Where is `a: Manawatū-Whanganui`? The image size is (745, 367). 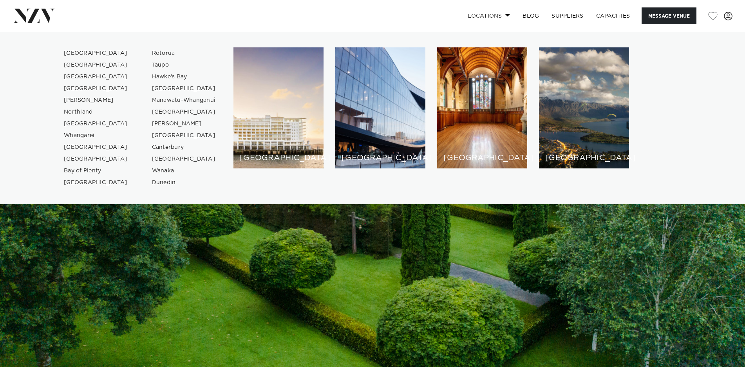
a: Manawatū-Whanganui is located at coordinates (184, 100).